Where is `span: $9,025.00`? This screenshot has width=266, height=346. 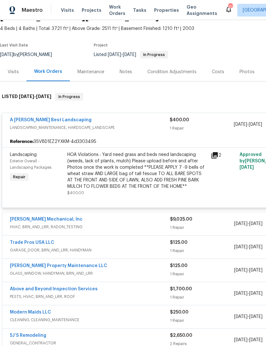
span: $9,025.00 is located at coordinates (181, 220).